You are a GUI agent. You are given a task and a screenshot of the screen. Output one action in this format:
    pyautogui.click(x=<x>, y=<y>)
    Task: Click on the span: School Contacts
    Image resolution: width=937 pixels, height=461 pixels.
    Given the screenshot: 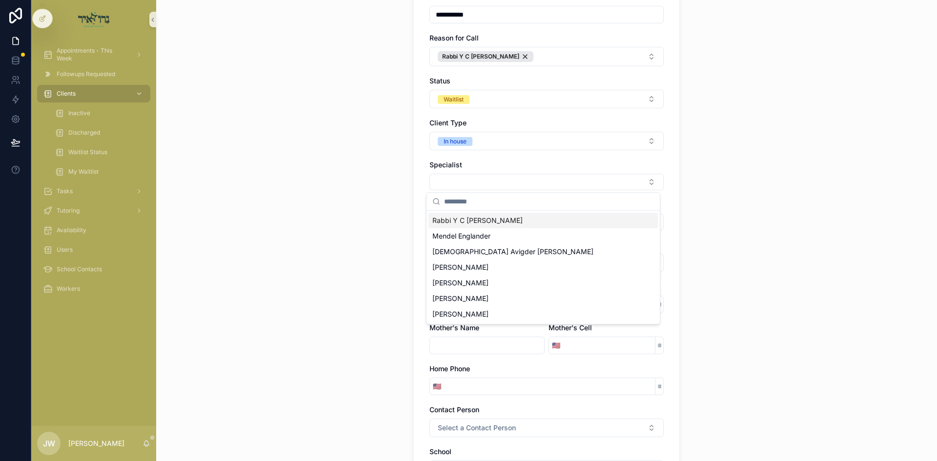 What is the action you would take?
    pyautogui.click(x=79, y=269)
    